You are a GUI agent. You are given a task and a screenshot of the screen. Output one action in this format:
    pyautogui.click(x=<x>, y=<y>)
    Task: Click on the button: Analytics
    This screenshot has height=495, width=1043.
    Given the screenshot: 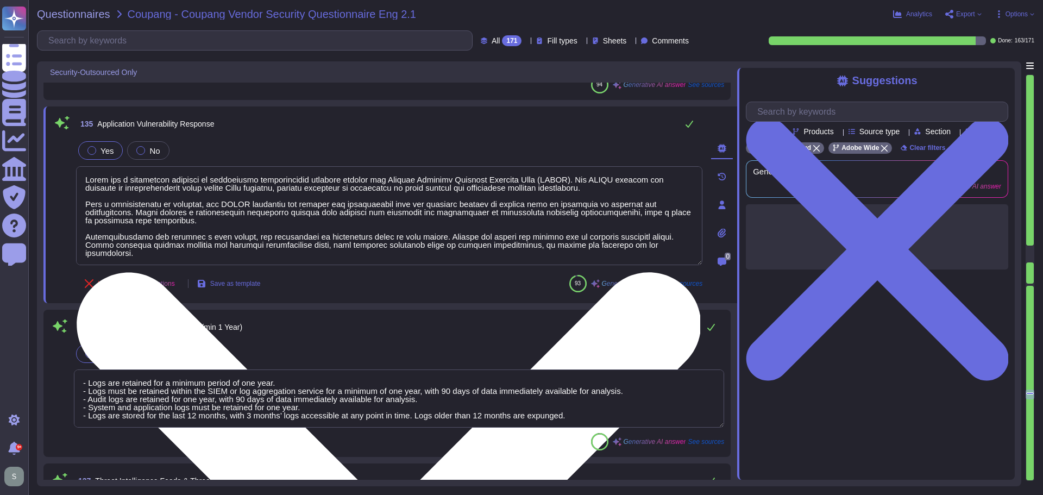 What is the action you would take?
    pyautogui.click(x=913, y=14)
    